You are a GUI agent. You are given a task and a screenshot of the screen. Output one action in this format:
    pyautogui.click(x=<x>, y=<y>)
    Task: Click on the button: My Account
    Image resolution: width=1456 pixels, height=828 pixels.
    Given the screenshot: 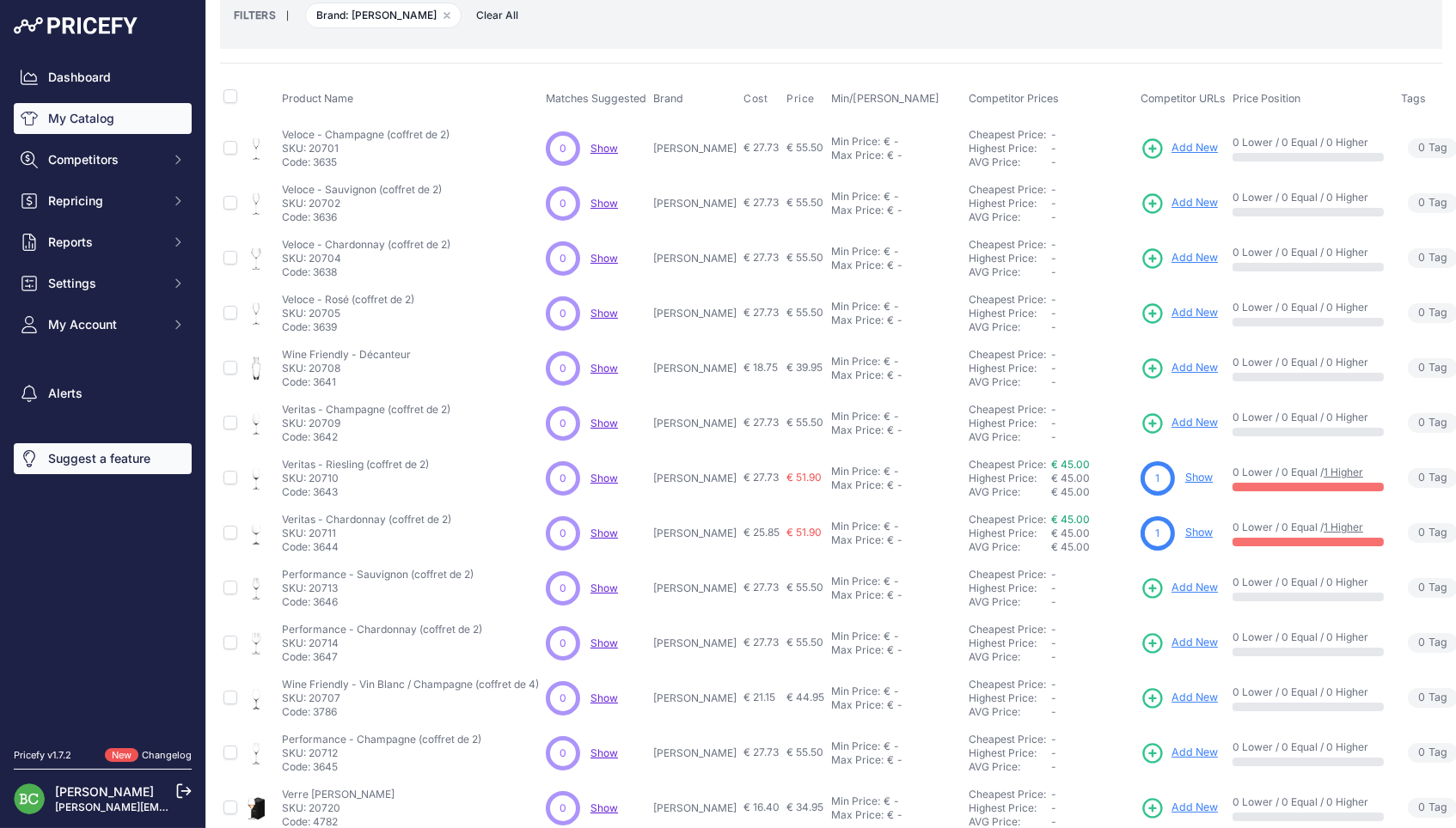 What is the action you would take?
    pyautogui.click(x=102, y=325)
    